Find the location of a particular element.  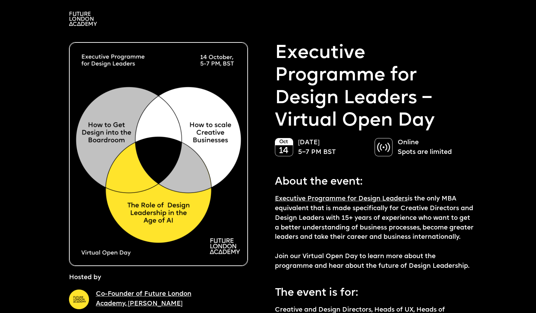

a: Executive Programme for Design Leaders is located at coordinates (341, 199).